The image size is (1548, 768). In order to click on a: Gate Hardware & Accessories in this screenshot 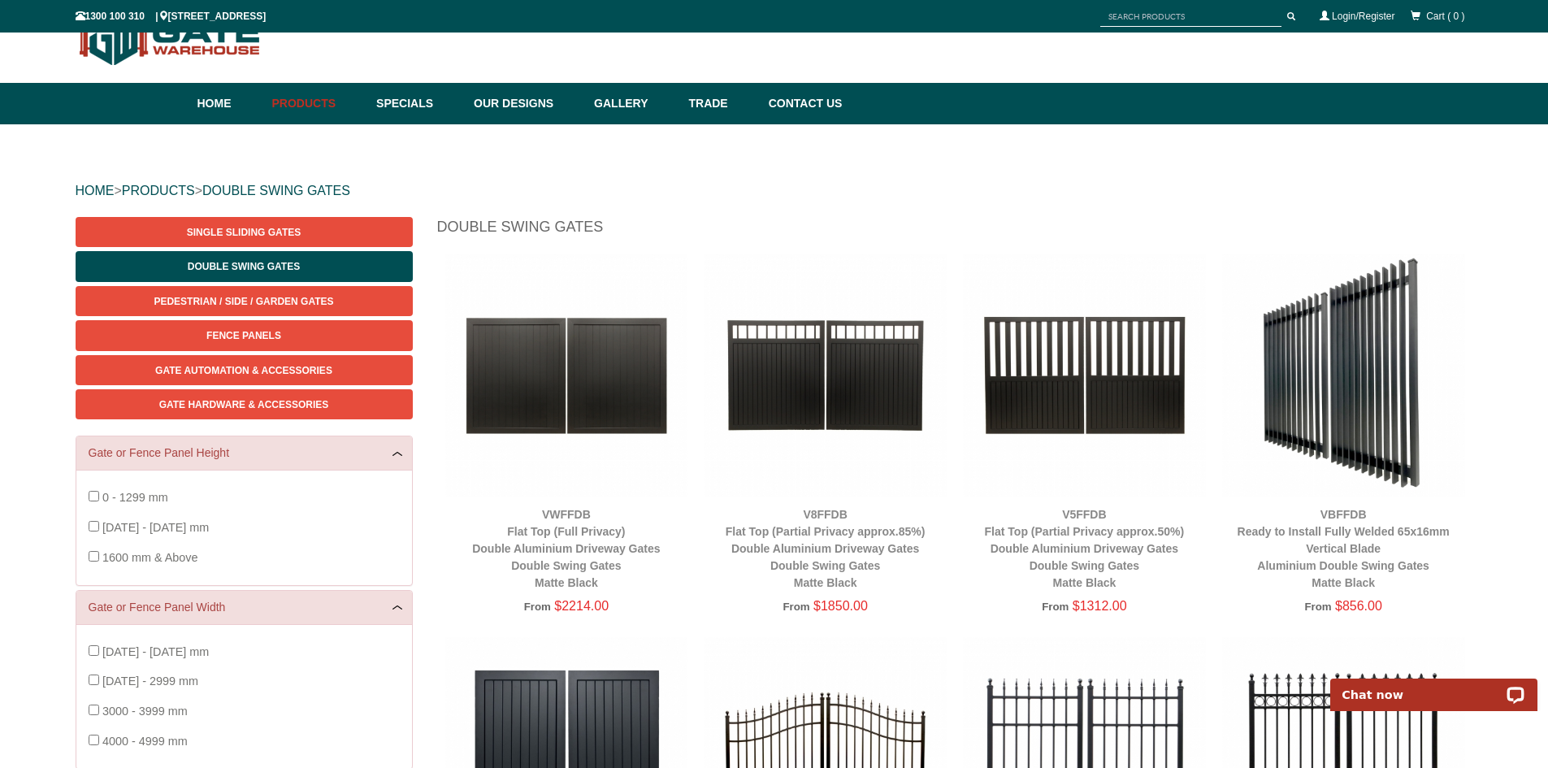, I will do `click(244, 404)`.